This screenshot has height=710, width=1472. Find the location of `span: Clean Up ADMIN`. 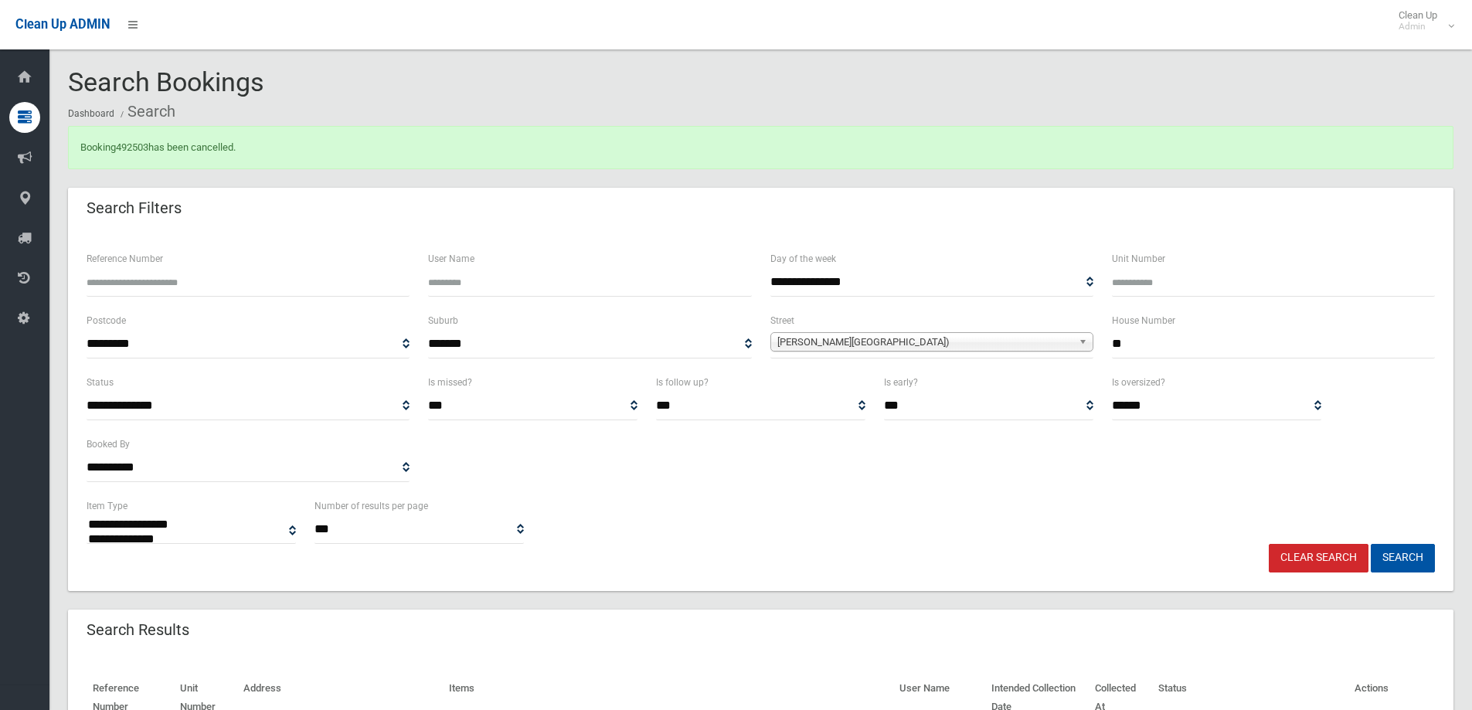

span: Clean Up ADMIN is located at coordinates (63, 24).